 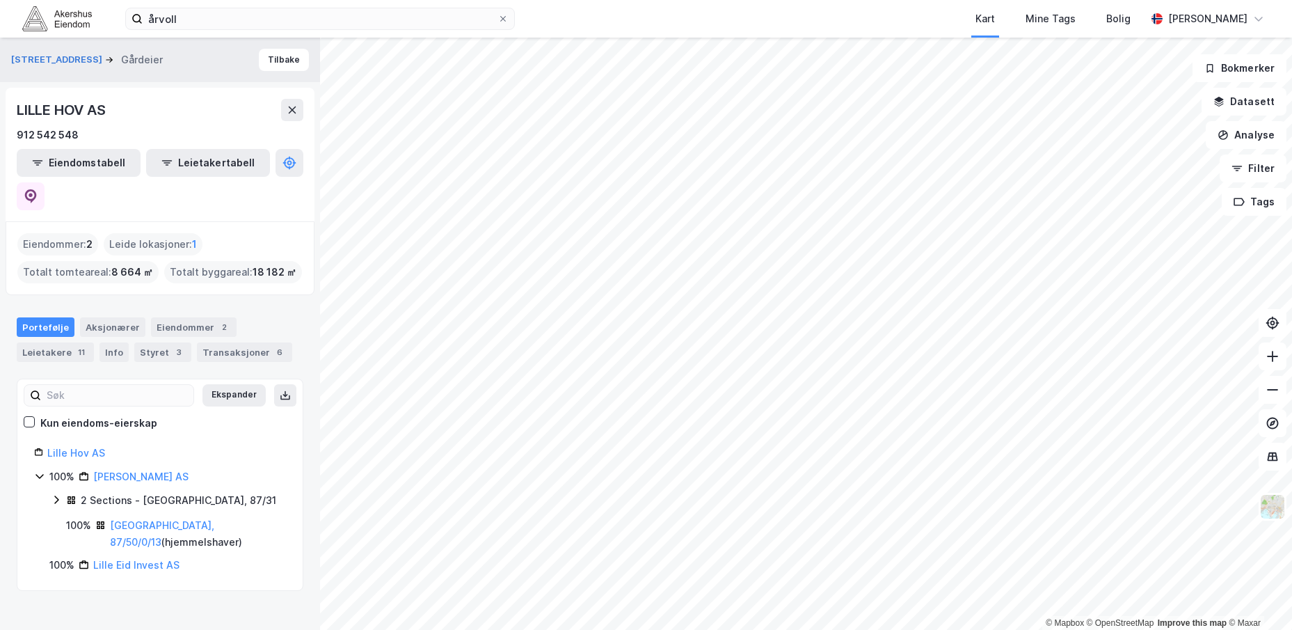 I want to click on div: ( hjemmelshaver ), so click(x=198, y=534).